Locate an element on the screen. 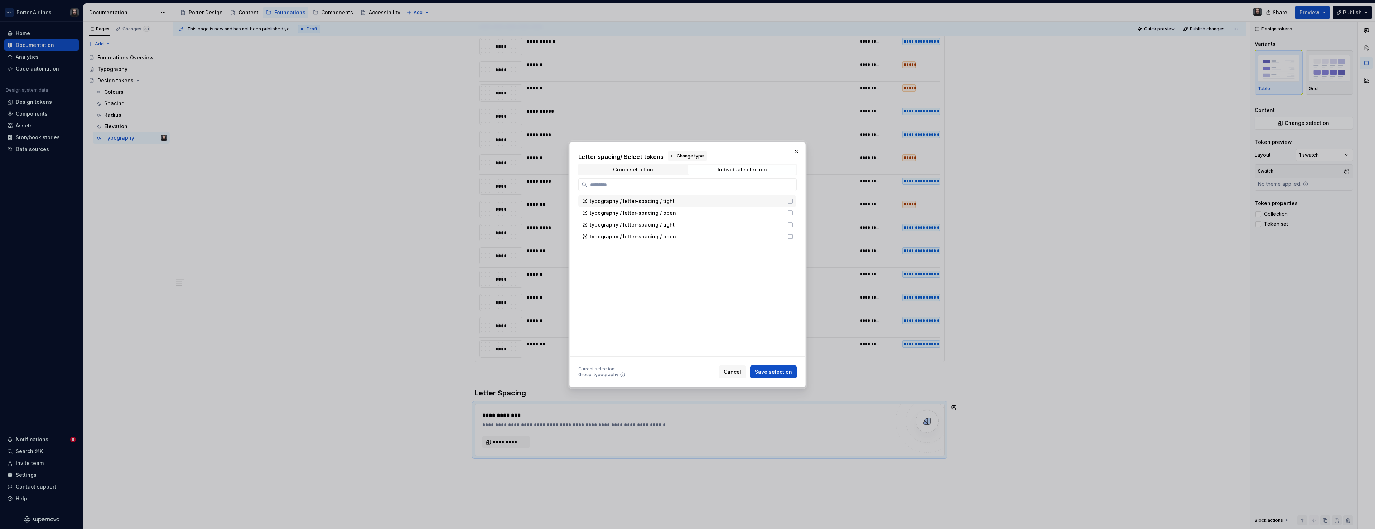 The height and width of the screenshot is (529, 1375). div: Group: typography is located at coordinates (598, 375).